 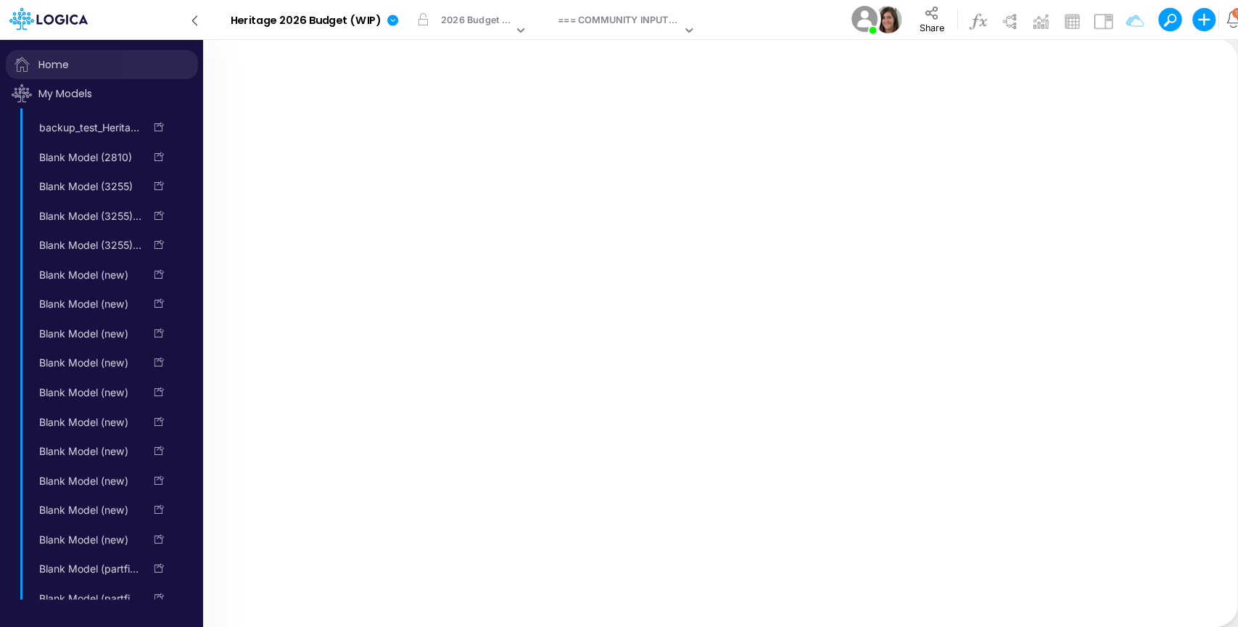 I want to click on span: Home, so click(x=102, y=65).